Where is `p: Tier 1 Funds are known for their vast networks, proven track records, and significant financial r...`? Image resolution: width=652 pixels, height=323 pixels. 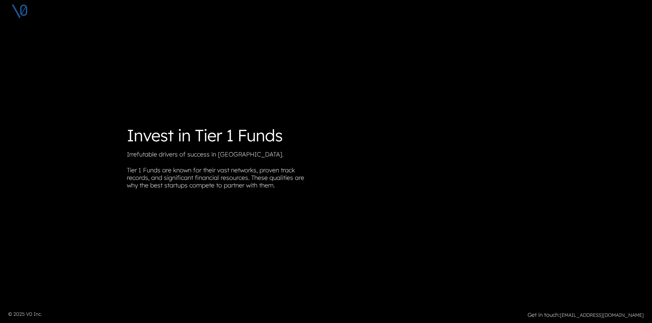 p: Tier 1 Funds are known for their vast networks, proven track records, and significant financial r... is located at coordinates (224, 179).